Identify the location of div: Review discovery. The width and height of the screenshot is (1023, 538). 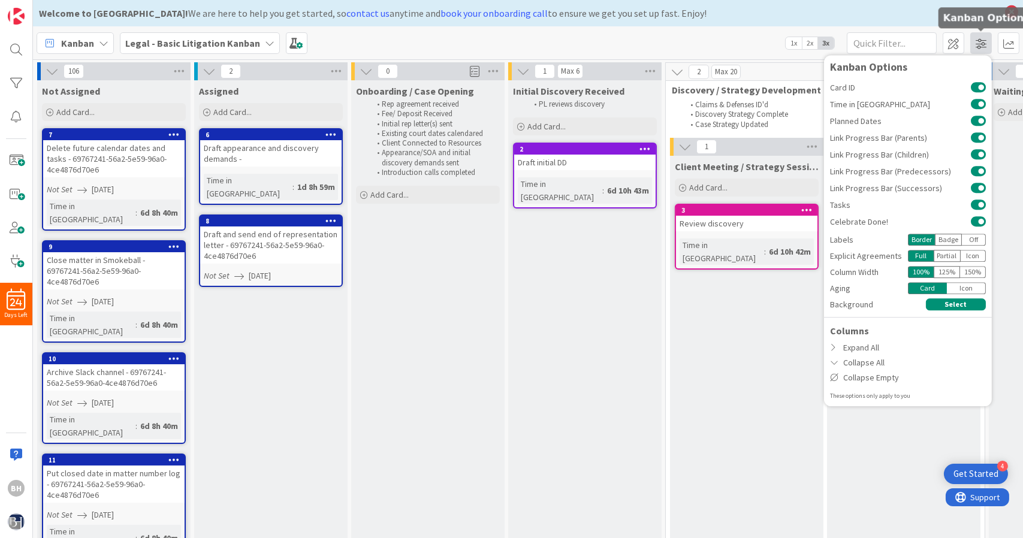
(746, 223).